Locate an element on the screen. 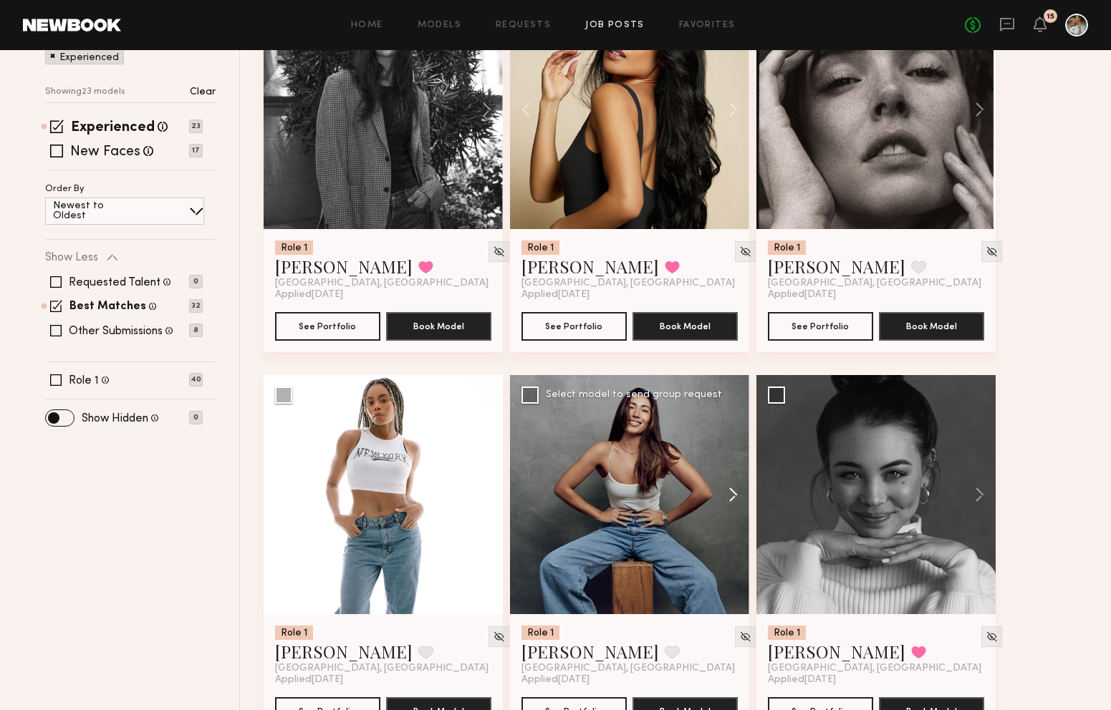  p: 32 is located at coordinates (196, 306).